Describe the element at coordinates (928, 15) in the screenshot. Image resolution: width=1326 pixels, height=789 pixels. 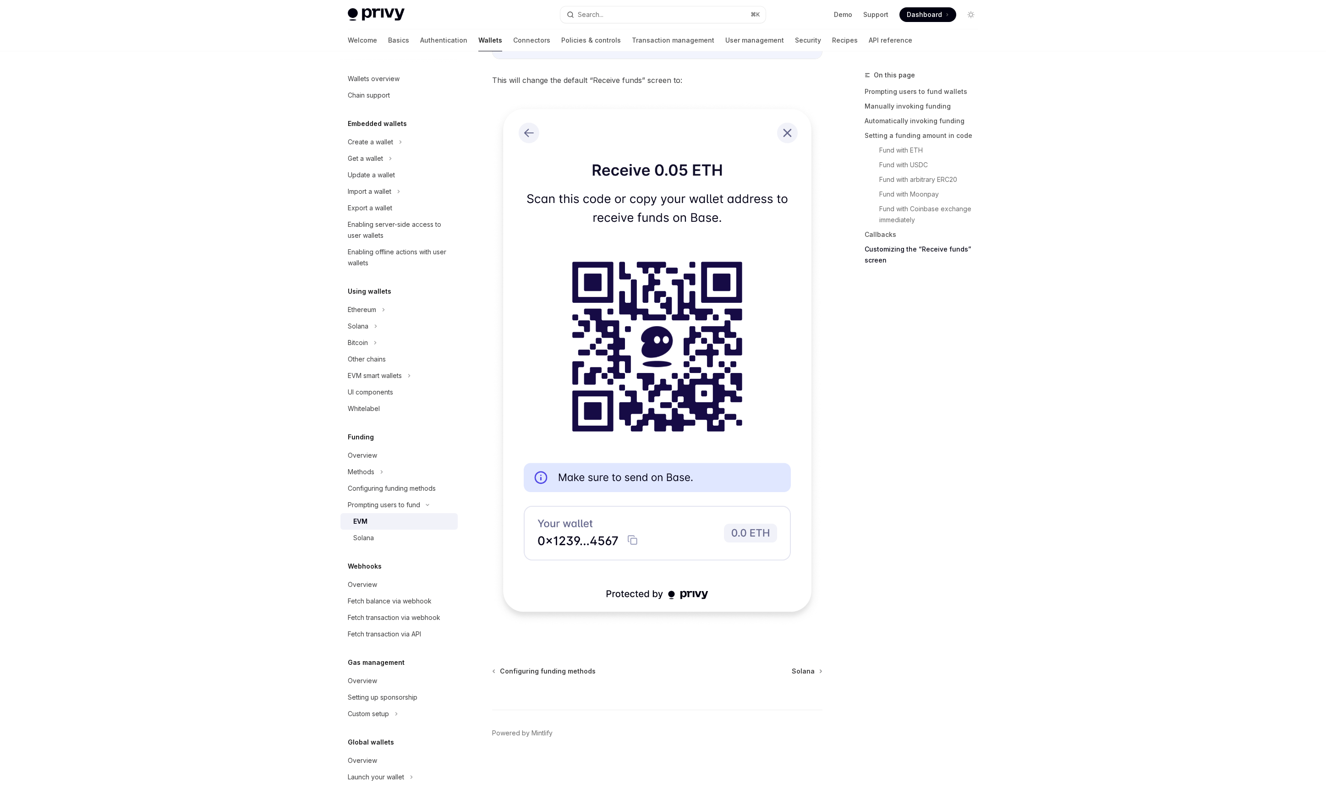
I see `a: Dashboard` at that location.